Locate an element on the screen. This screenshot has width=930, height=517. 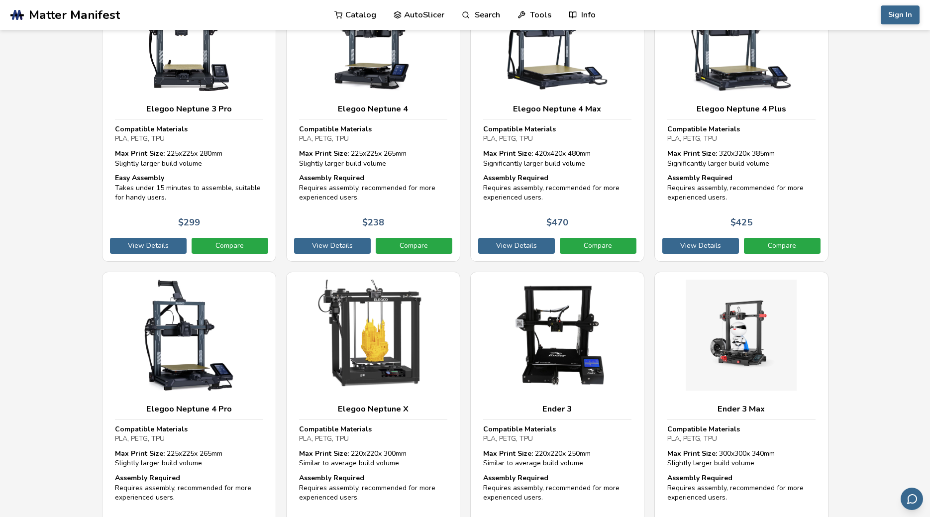
div: 225 x 225 x 280 mm Slightly larger build volume is located at coordinates (189, 158).